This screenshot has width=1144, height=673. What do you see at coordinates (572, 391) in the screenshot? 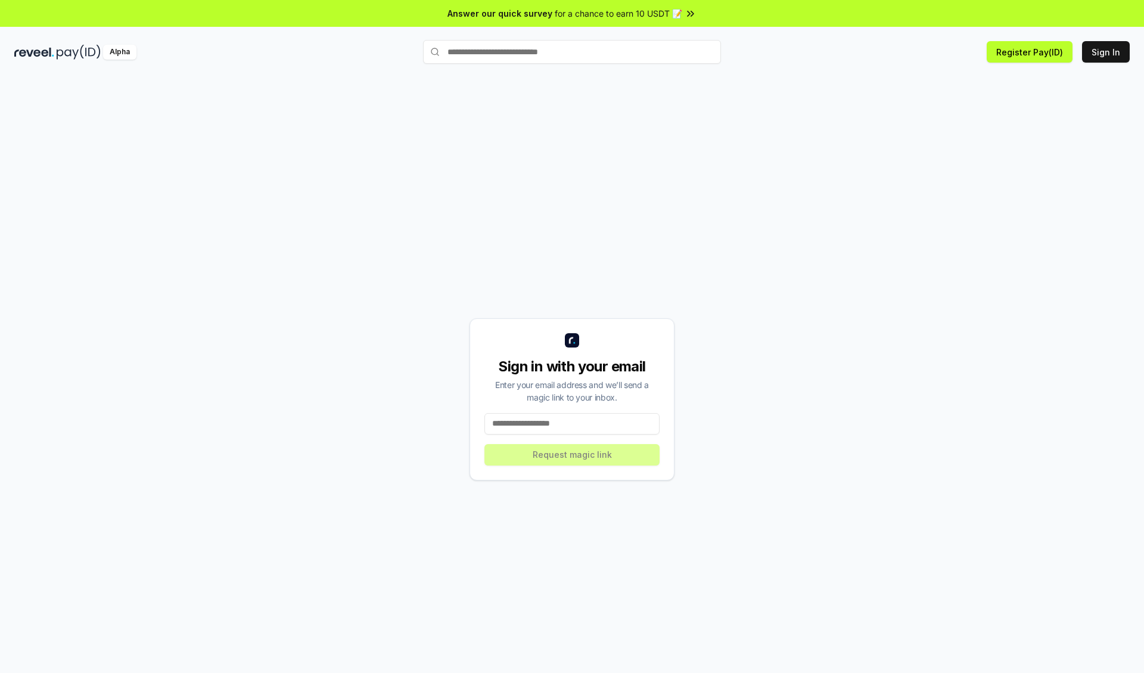
I see `div: Enter your email address and we’ll send a magic link to your inbox.` at bounding box center [572, 391].